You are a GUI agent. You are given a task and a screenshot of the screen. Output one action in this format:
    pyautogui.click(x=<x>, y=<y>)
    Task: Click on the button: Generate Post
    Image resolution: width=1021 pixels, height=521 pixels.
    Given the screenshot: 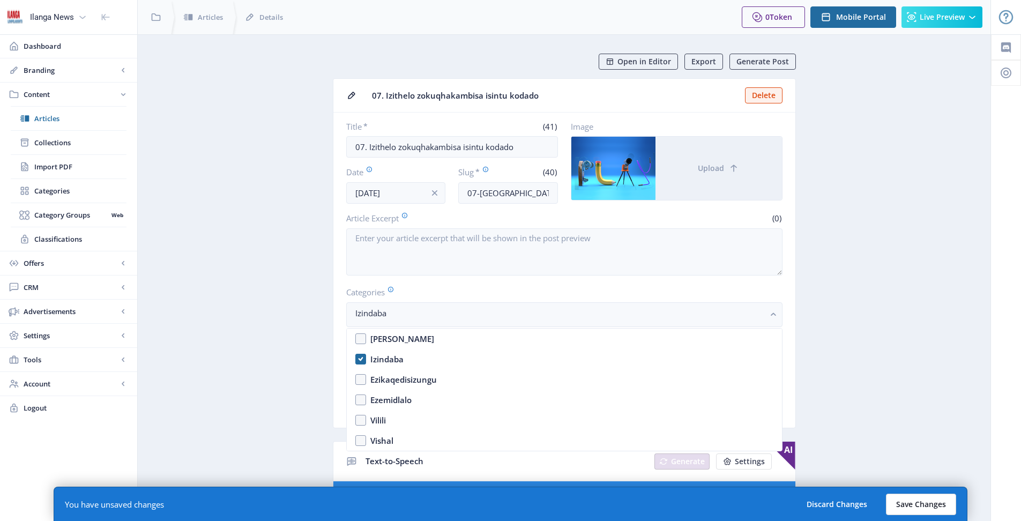 What is the action you would take?
    pyautogui.click(x=763, y=62)
    